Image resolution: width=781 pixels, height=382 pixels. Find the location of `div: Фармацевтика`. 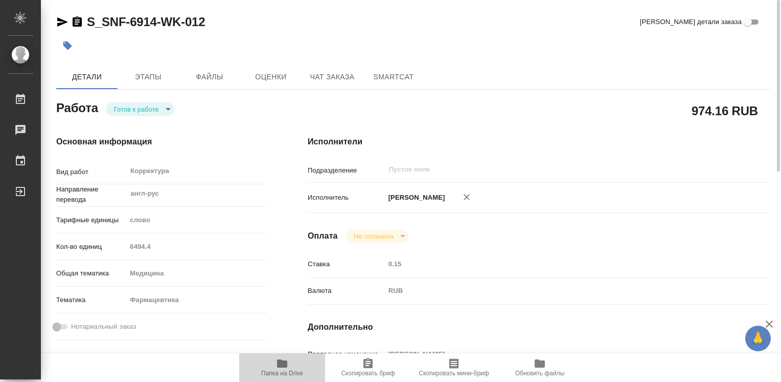

div: Фармацевтика is located at coordinates (196, 300).